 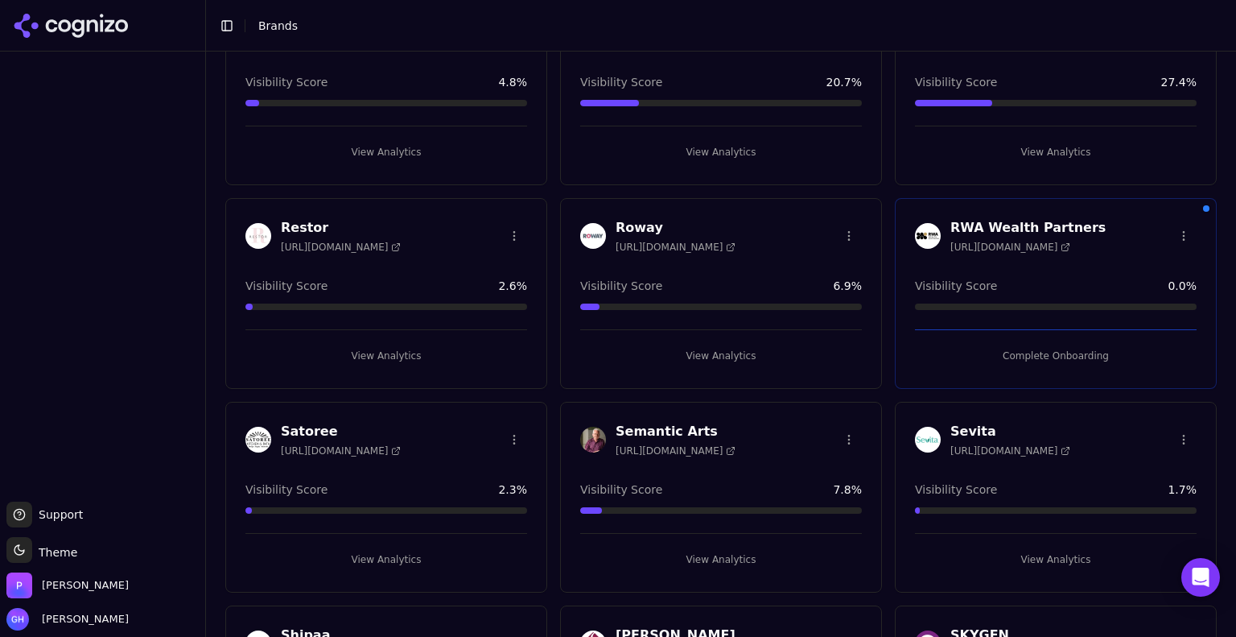 I want to click on span: 20.7 %, so click(x=844, y=82).